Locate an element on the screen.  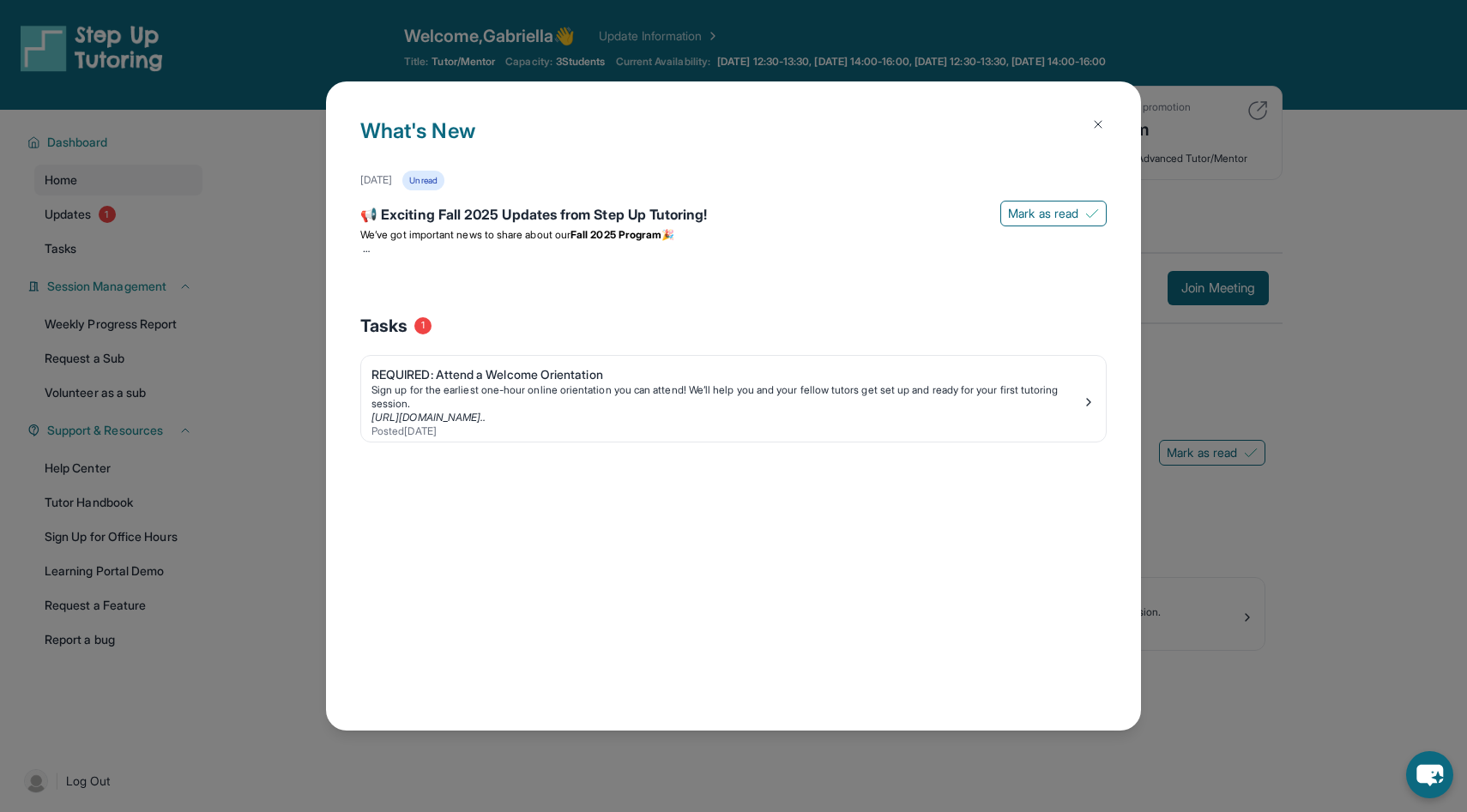
h1: What's New is located at coordinates (733, 143).